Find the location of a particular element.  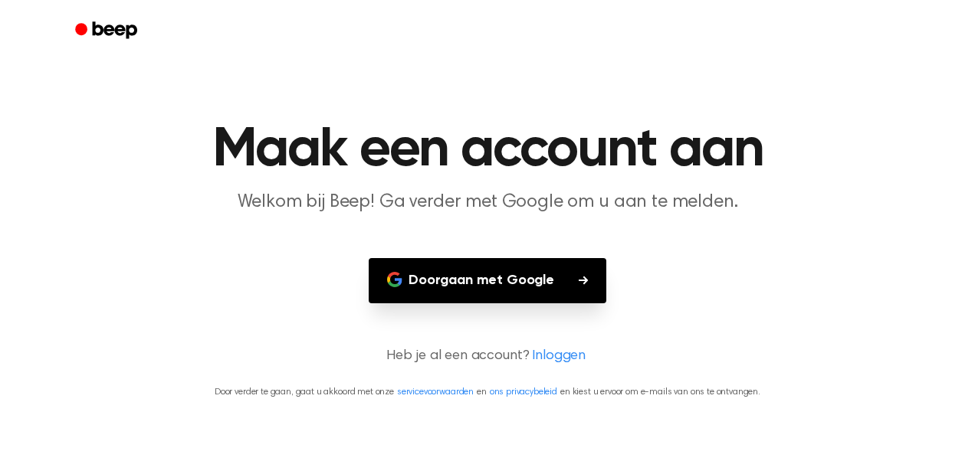

button: Doorgaan met Google is located at coordinates (487, 280).